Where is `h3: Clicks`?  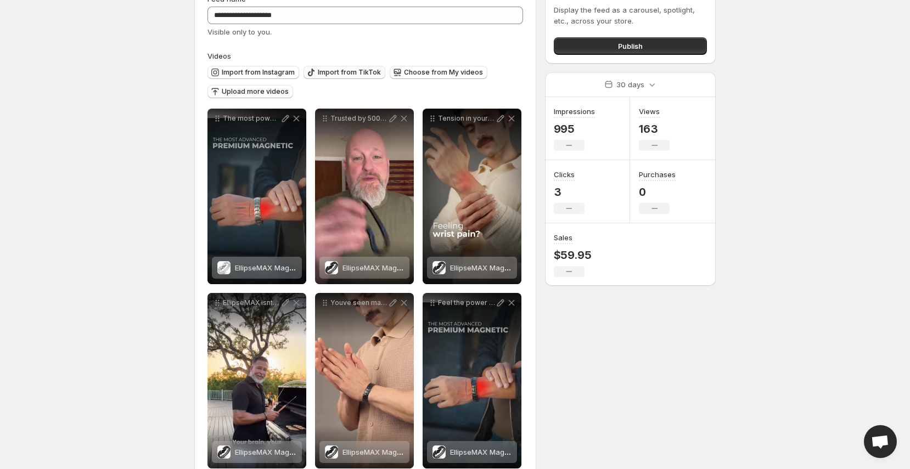 h3: Clicks is located at coordinates (564, 175).